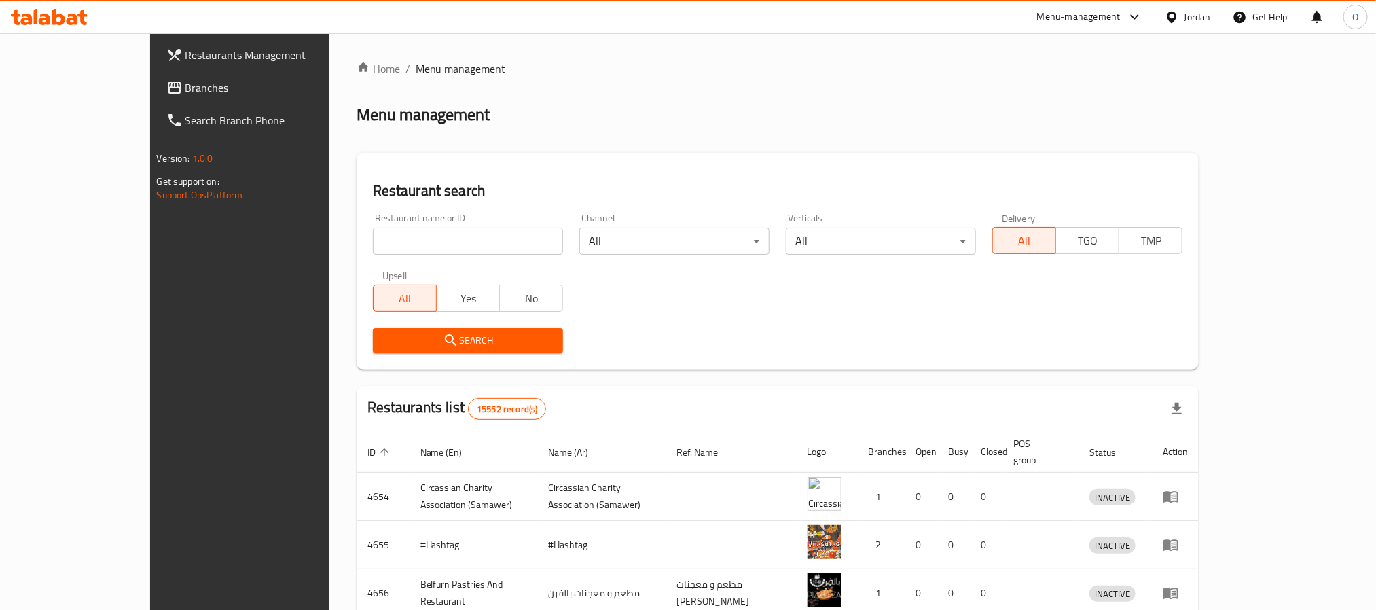 The width and height of the screenshot is (1376, 610). I want to click on nav: breadcrumb, so click(778, 69).